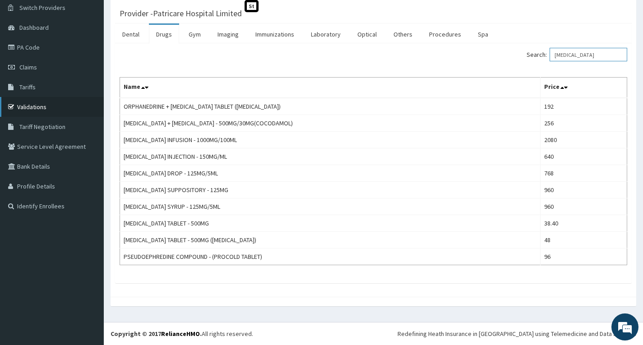 This screenshot has width=643, height=345. I want to click on td: 2080, so click(583, 140).